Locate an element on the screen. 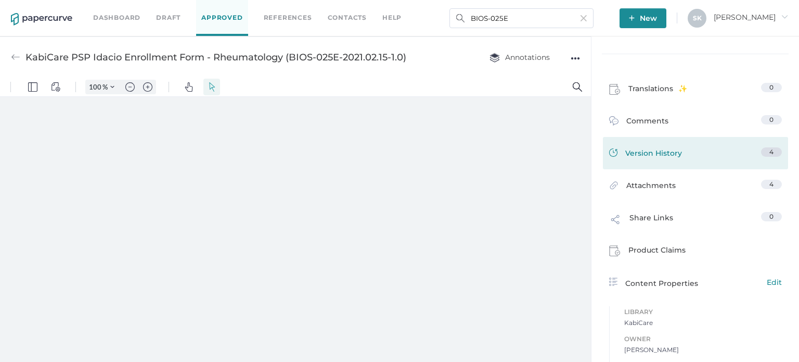  img: share-link-icon.af96a55c.svg is located at coordinates (615, 221).